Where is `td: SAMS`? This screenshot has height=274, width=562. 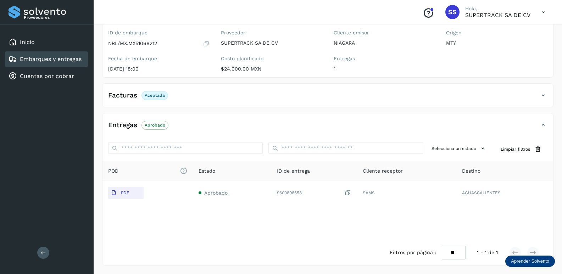 td: SAMS is located at coordinates (407, 193).